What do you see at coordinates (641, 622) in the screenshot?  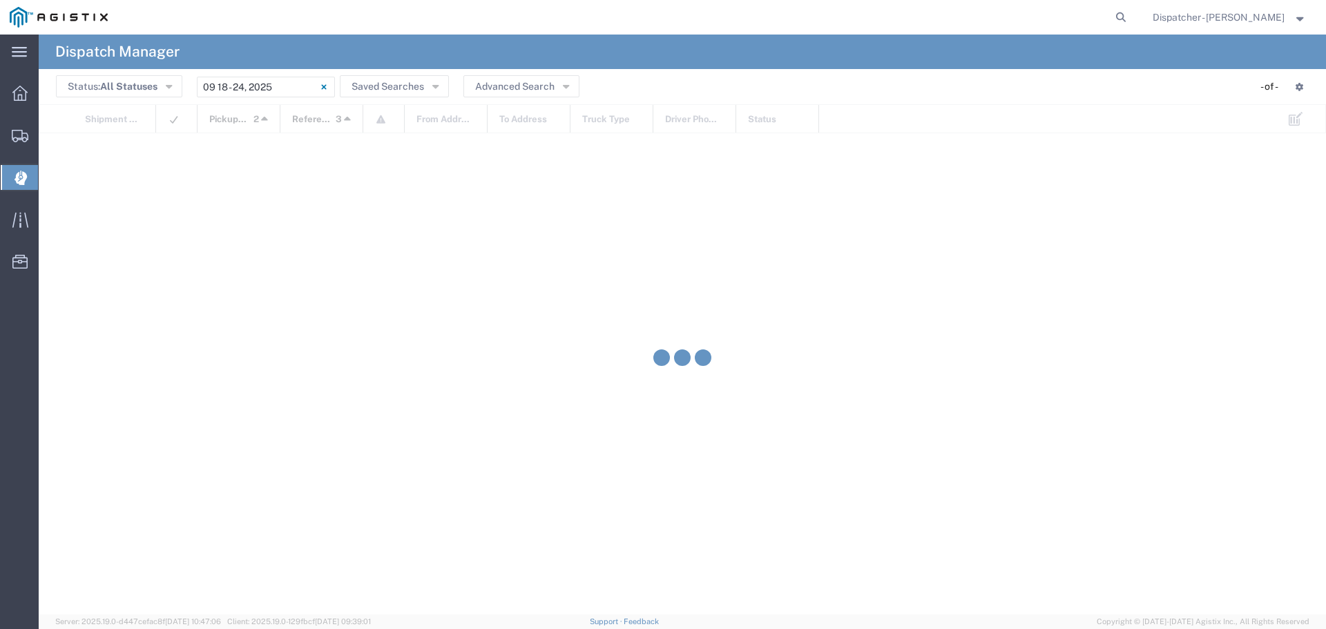 I see `a: Feedback` at bounding box center [641, 622].